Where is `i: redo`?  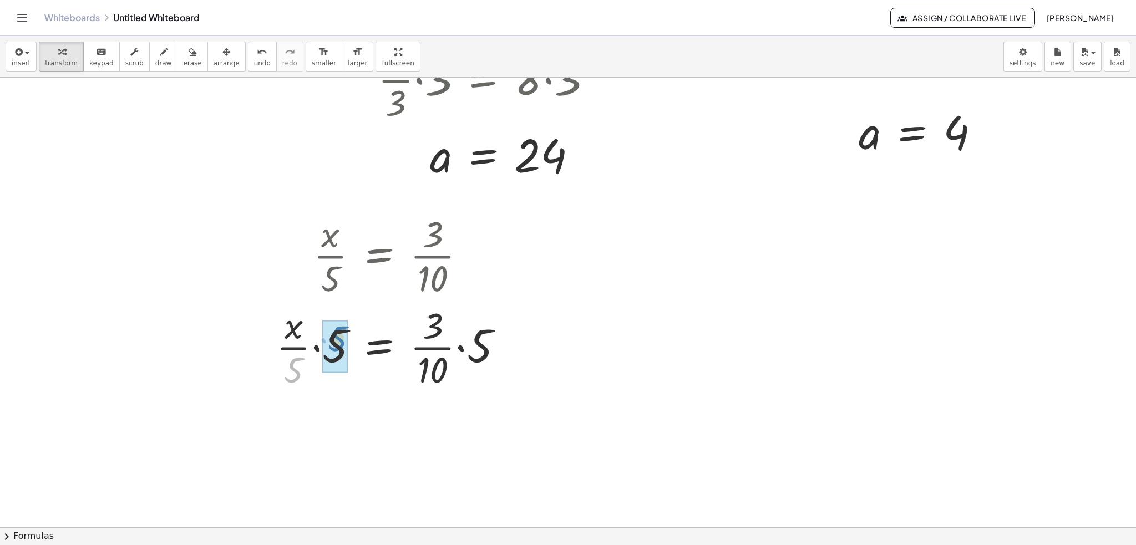 i: redo is located at coordinates (289, 52).